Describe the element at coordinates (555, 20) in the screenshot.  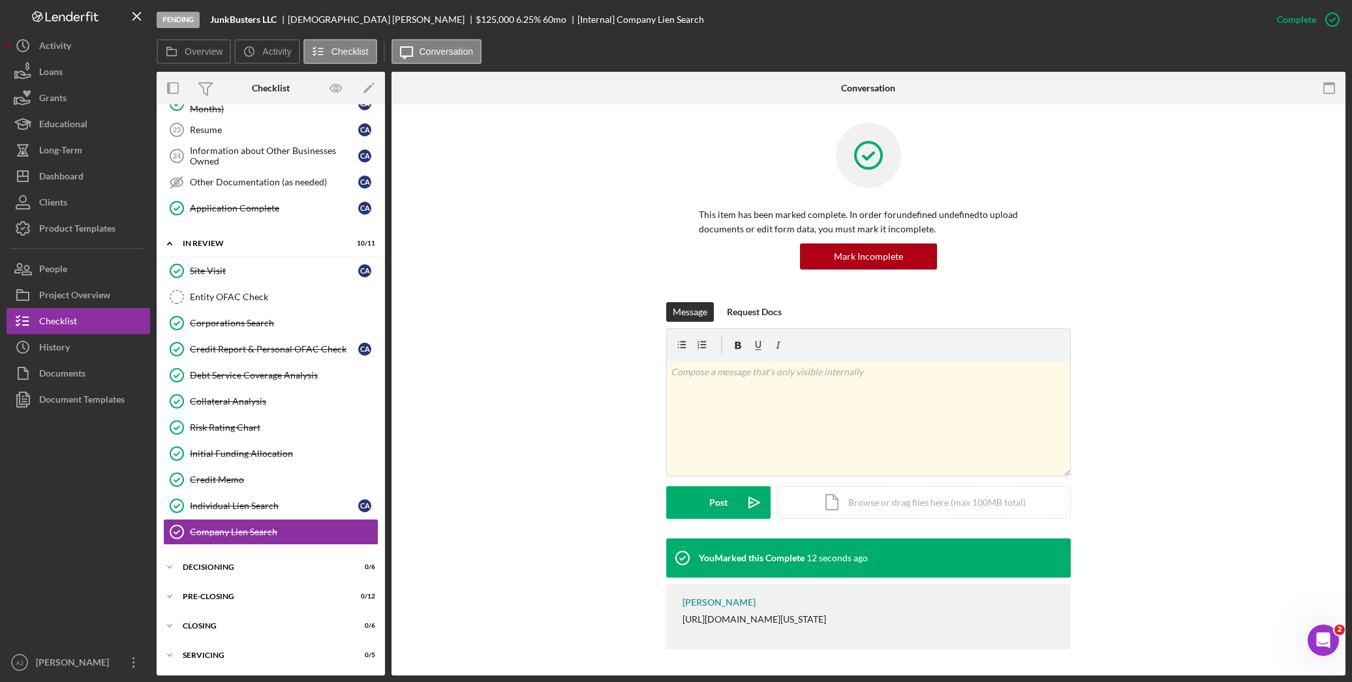
I see `div: 60 mo` at that location.